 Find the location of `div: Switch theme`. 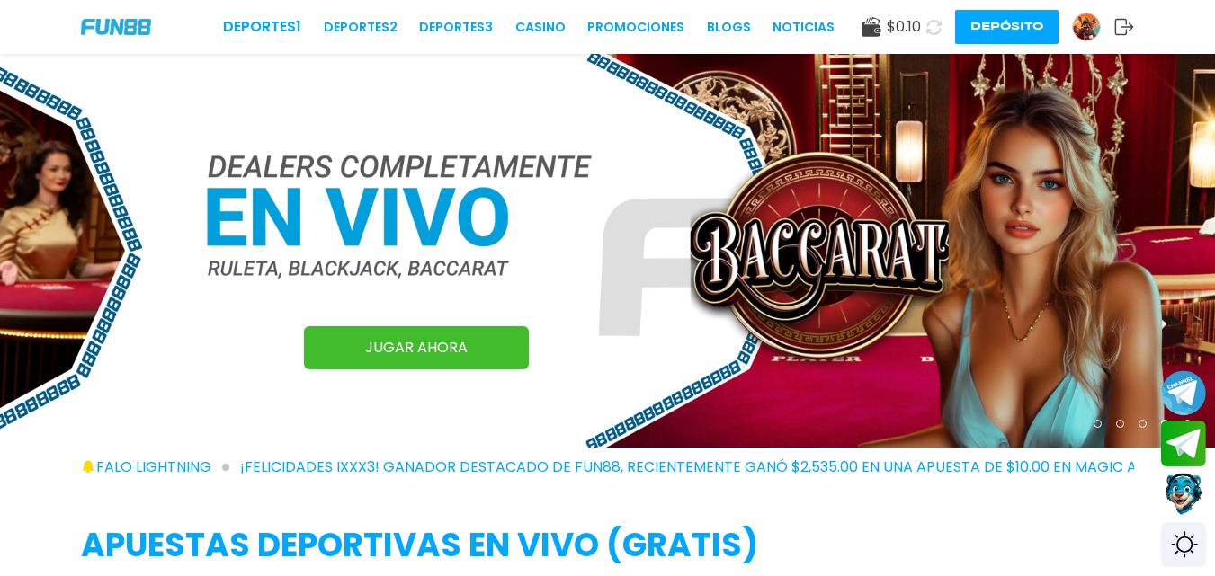

div: Switch theme is located at coordinates (1183, 545).